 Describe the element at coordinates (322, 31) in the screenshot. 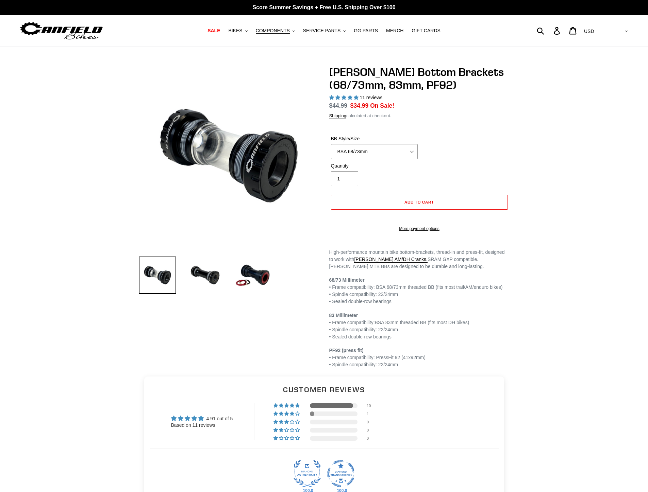

I see `span: SERVICE PARTS` at that location.